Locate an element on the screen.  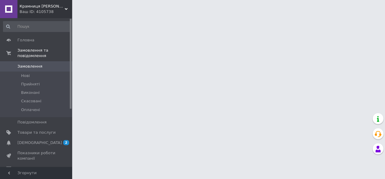
span: Прийняті is located at coordinates (30, 84).